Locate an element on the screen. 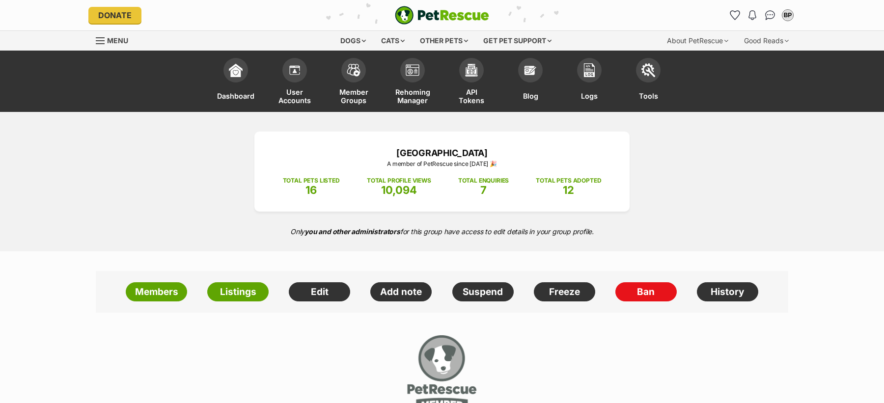  img: tools-icon-677f8b7d46040df57c17cb185196fc8e01b2b03676c49af7ba82c462532e62ee.svg is located at coordinates (648, 70).